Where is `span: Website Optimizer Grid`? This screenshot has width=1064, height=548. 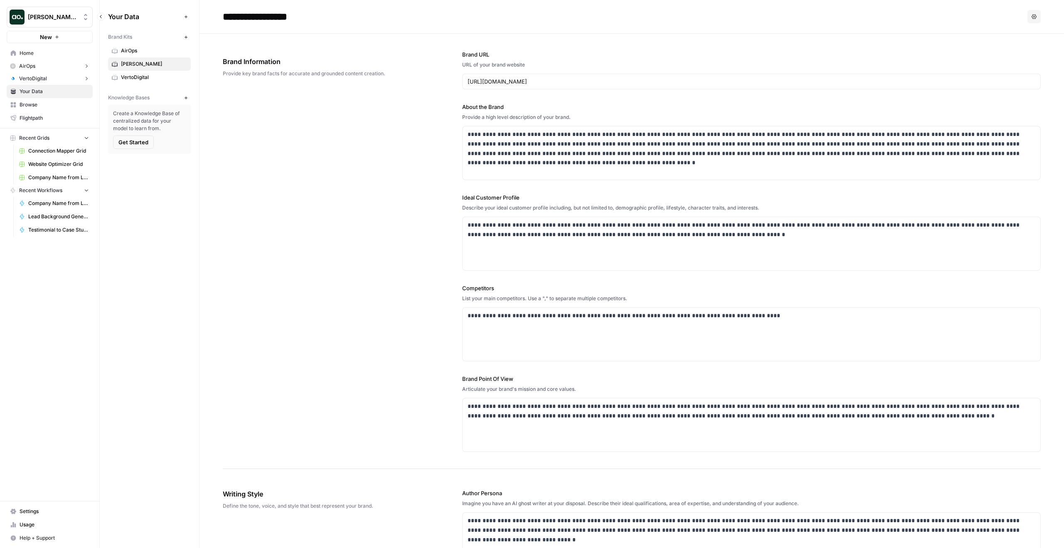
span: Website Optimizer Grid is located at coordinates (59, 164).